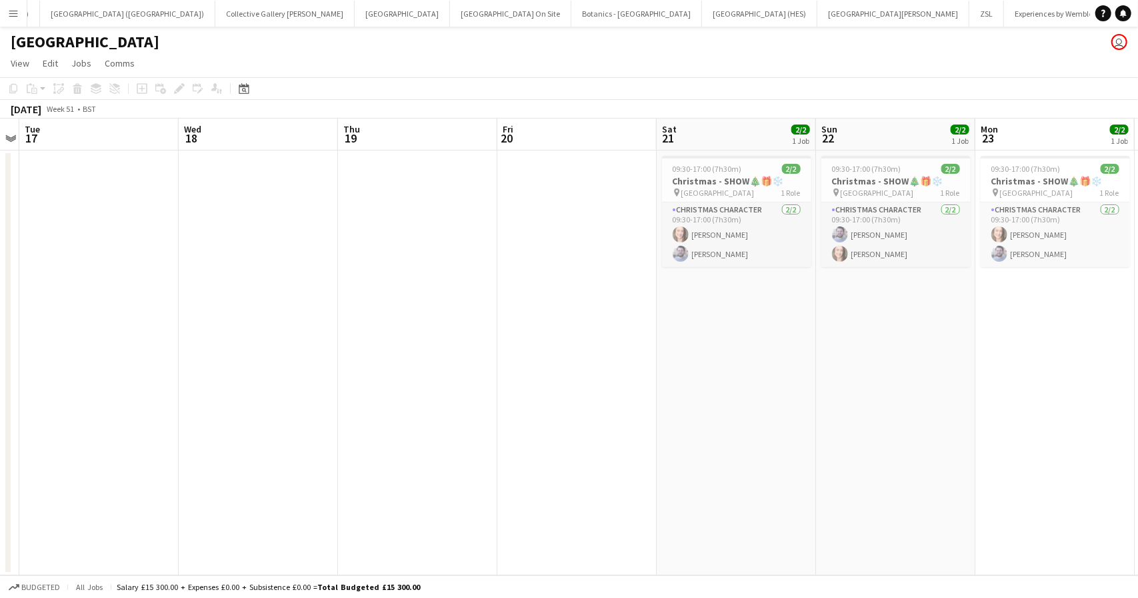 This screenshot has width=1138, height=598. I want to click on span: Budgeted, so click(41, 588).